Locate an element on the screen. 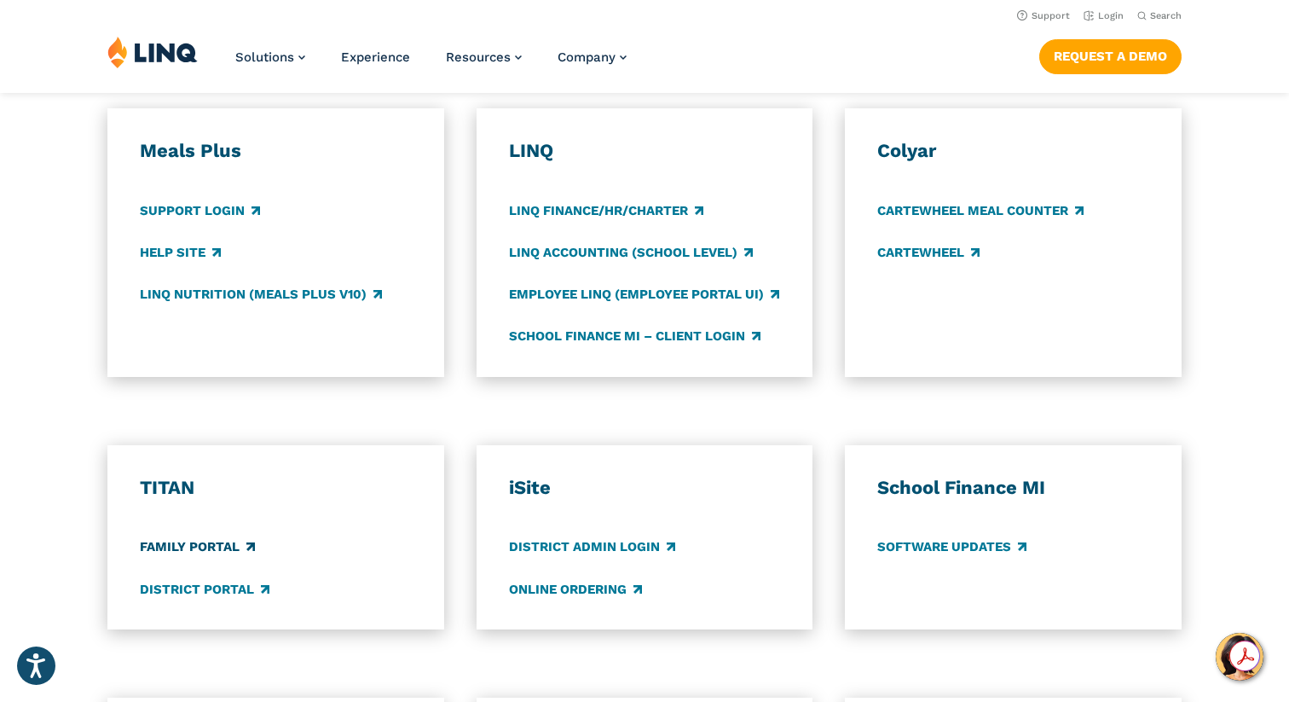  a: District Admin Login is located at coordinates (592, 547).